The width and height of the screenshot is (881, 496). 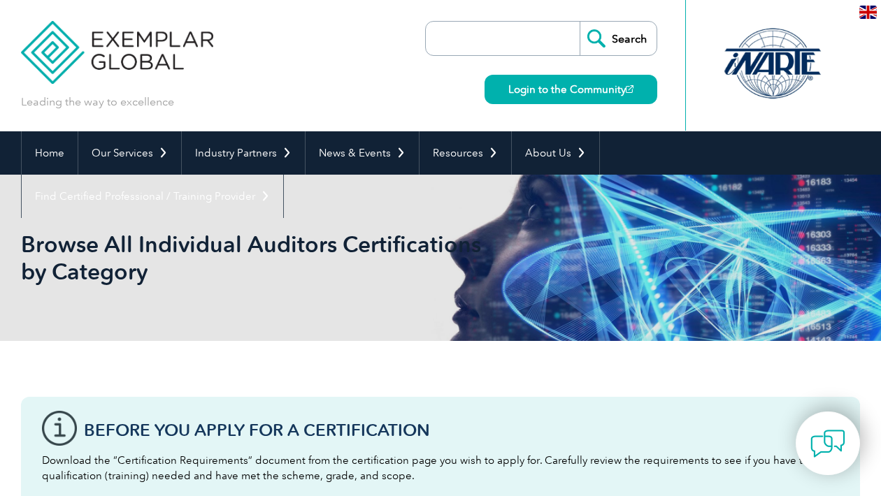 I want to click on h3: Before You Apply For a Certification, so click(x=461, y=430).